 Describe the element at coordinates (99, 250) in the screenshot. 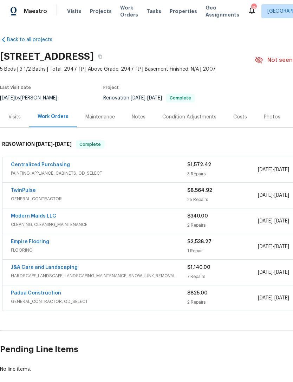

I see `span: FLOORING` at that location.